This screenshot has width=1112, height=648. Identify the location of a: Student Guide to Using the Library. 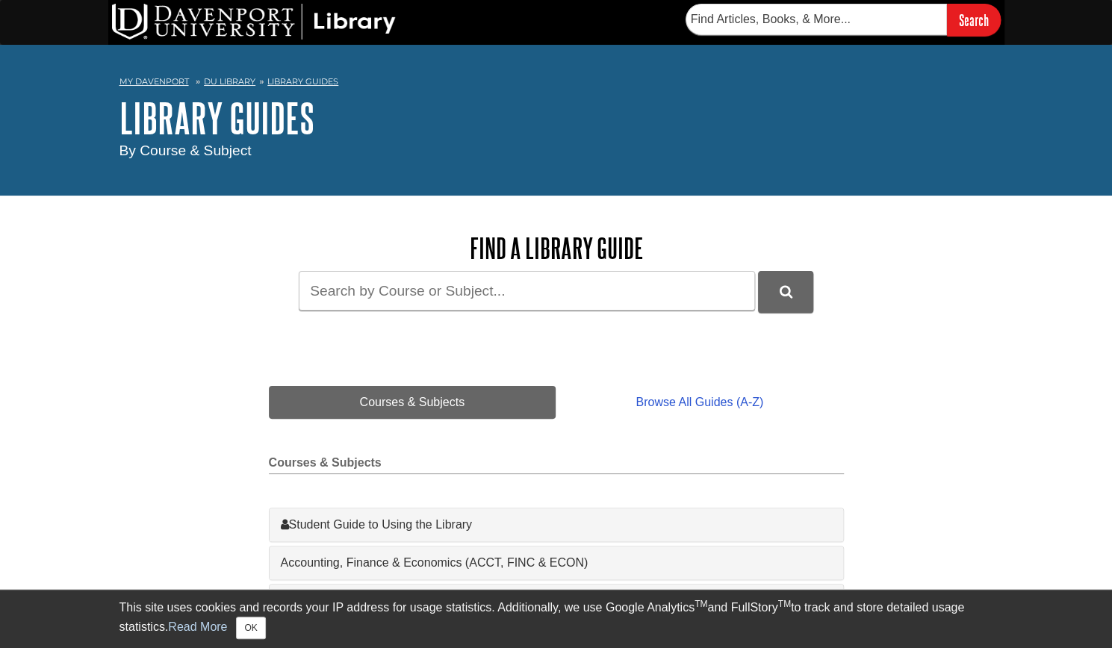
(556, 525).